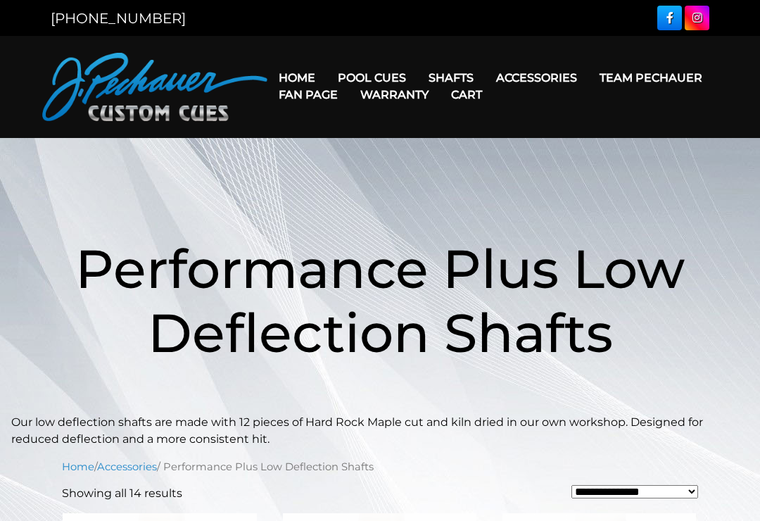  I want to click on p: Our low deflection shafts are made with 12 pieces of Hard Rock Maple cut and kiln dried in our ow..., so click(380, 431).